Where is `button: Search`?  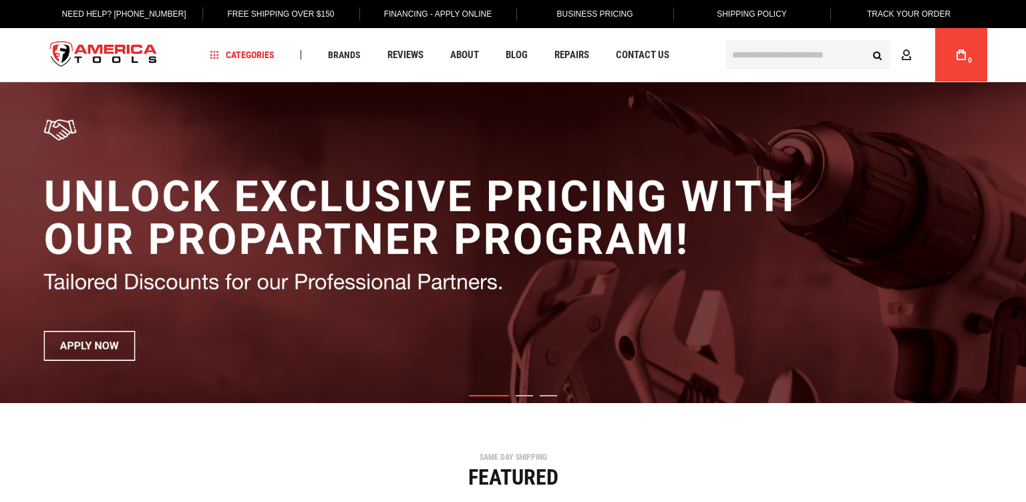 button: Search is located at coordinates (877, 55).